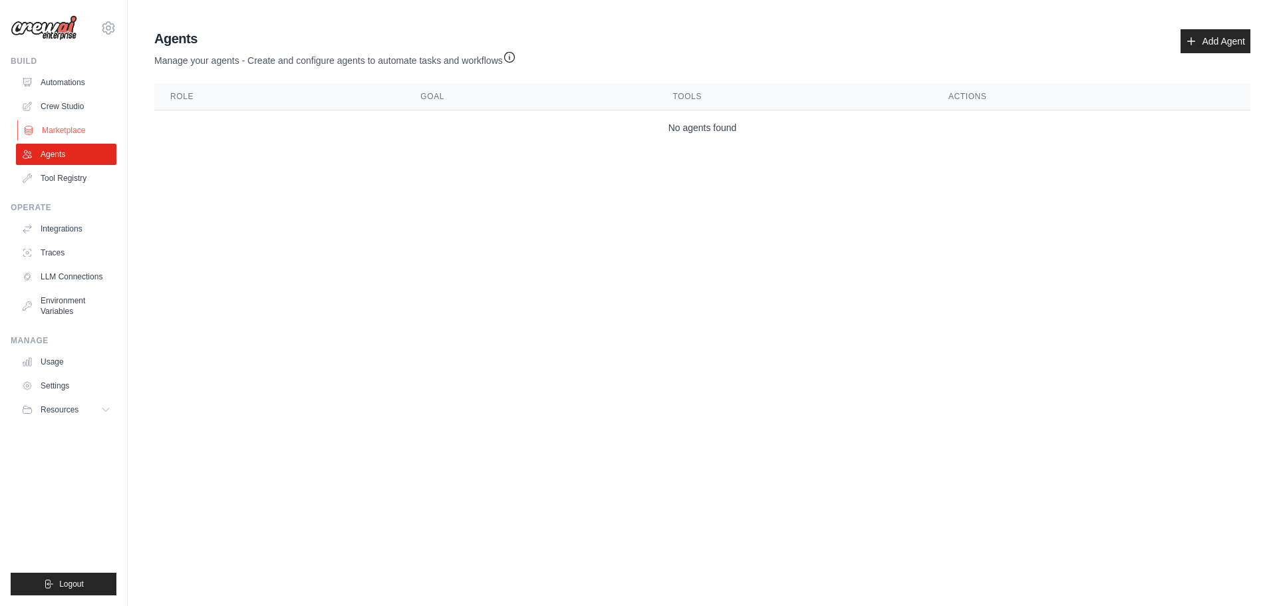  I want to click on button: Logout, so click(63, 584).